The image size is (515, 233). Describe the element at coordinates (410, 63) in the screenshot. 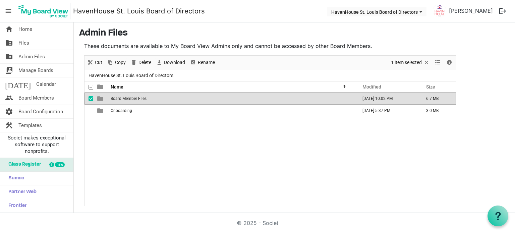

I see `div: Clear selection` at that location.